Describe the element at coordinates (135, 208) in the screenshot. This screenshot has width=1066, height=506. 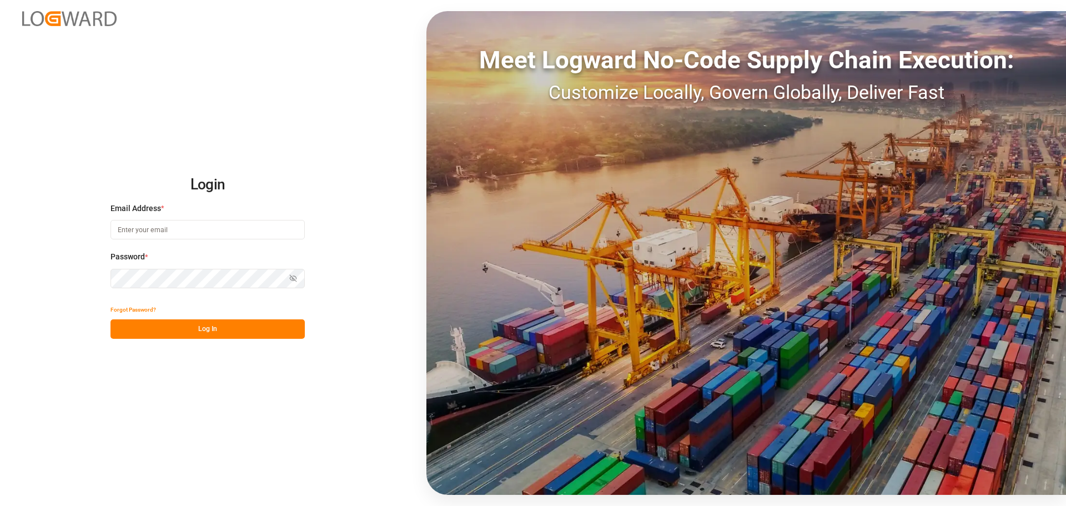
I see `span: Email Address` at that location.